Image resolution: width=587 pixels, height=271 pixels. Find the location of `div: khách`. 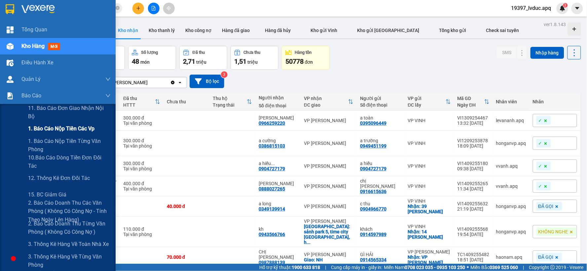

div: khách is located at coordinates (380, 229).